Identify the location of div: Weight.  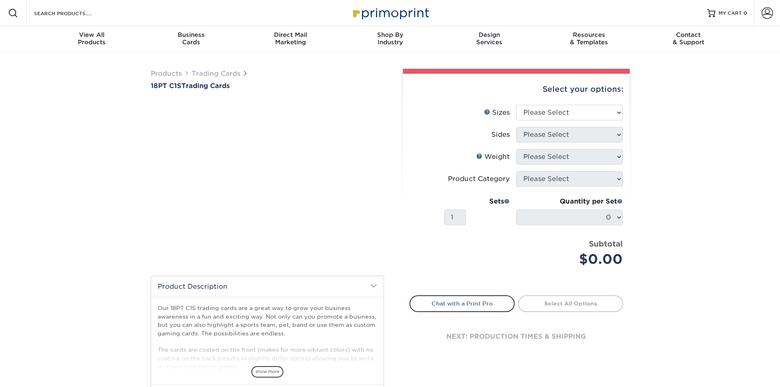
(493, 157).